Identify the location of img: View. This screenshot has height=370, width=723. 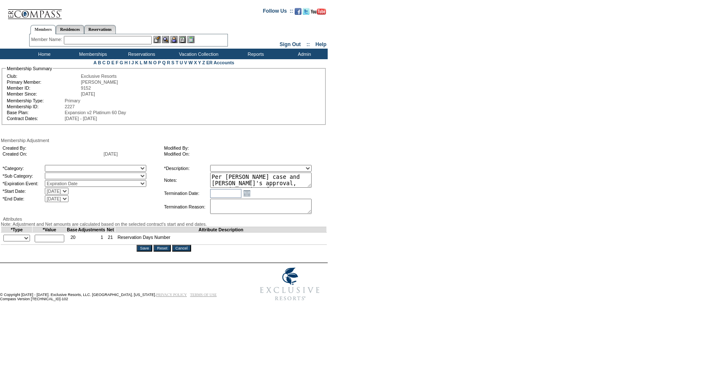
(165, 39).